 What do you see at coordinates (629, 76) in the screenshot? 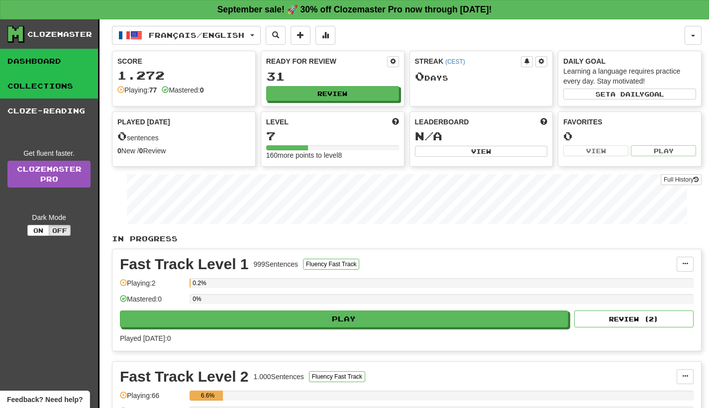
I see `div: Learning a language requires practice every day. Stay motivated!` at bounding box center [629, 76].